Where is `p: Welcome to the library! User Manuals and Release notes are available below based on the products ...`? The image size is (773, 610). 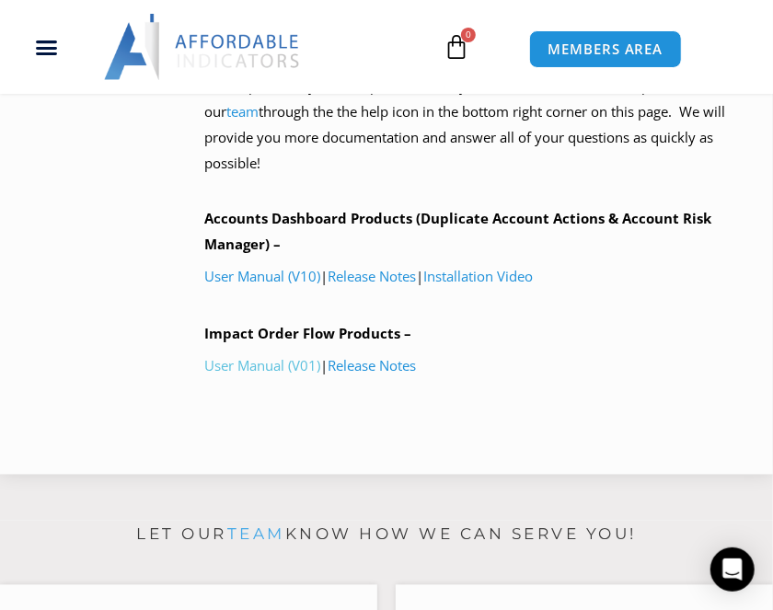
p: Welcome to the library! User Manuals and Release notes are available below based on the products ... is located at coordinates (478, 111).